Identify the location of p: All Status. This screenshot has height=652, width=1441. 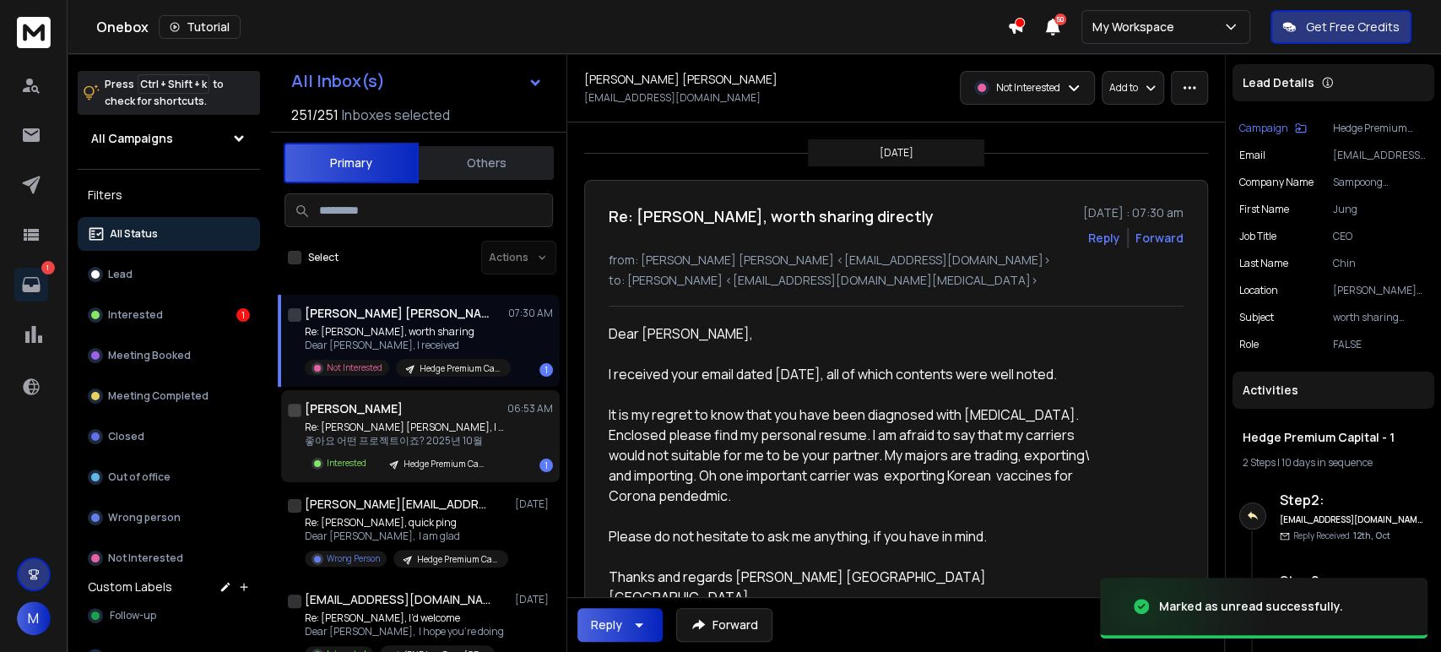
(133, 234).